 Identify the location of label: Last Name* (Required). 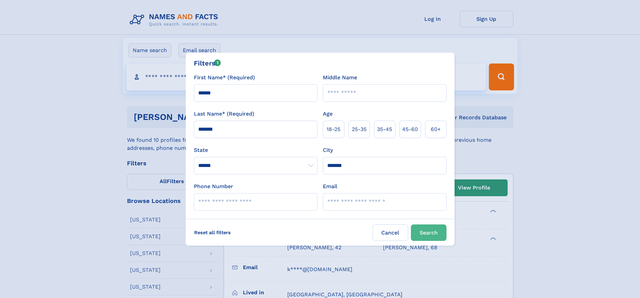
(224, 114).